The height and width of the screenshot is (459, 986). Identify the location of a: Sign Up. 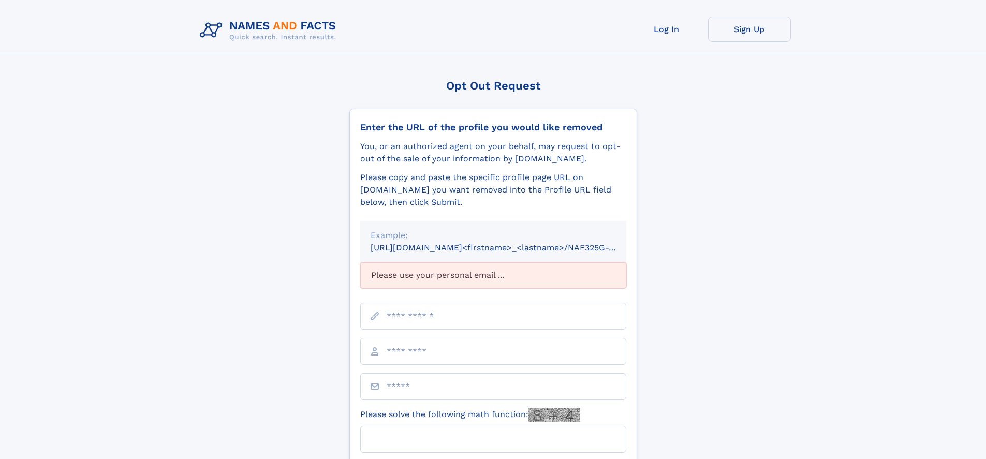
(750, 29).